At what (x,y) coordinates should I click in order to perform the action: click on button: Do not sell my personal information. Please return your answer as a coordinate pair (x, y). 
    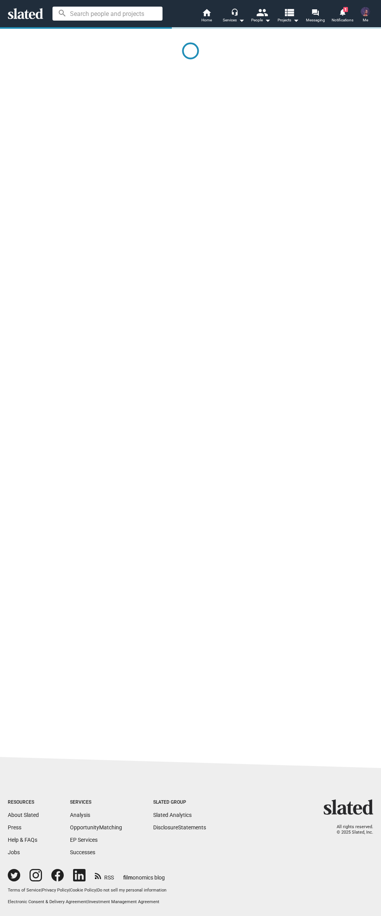
    Looking at the image, I should click on (132, 891).